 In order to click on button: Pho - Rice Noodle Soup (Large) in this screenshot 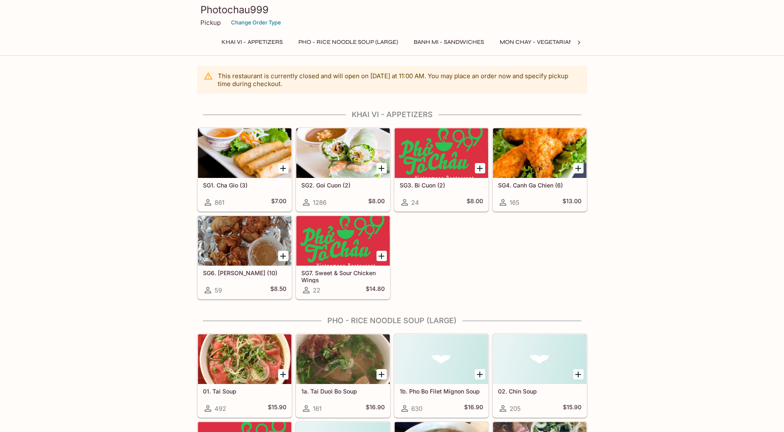, I will do `click(348, 42)`.